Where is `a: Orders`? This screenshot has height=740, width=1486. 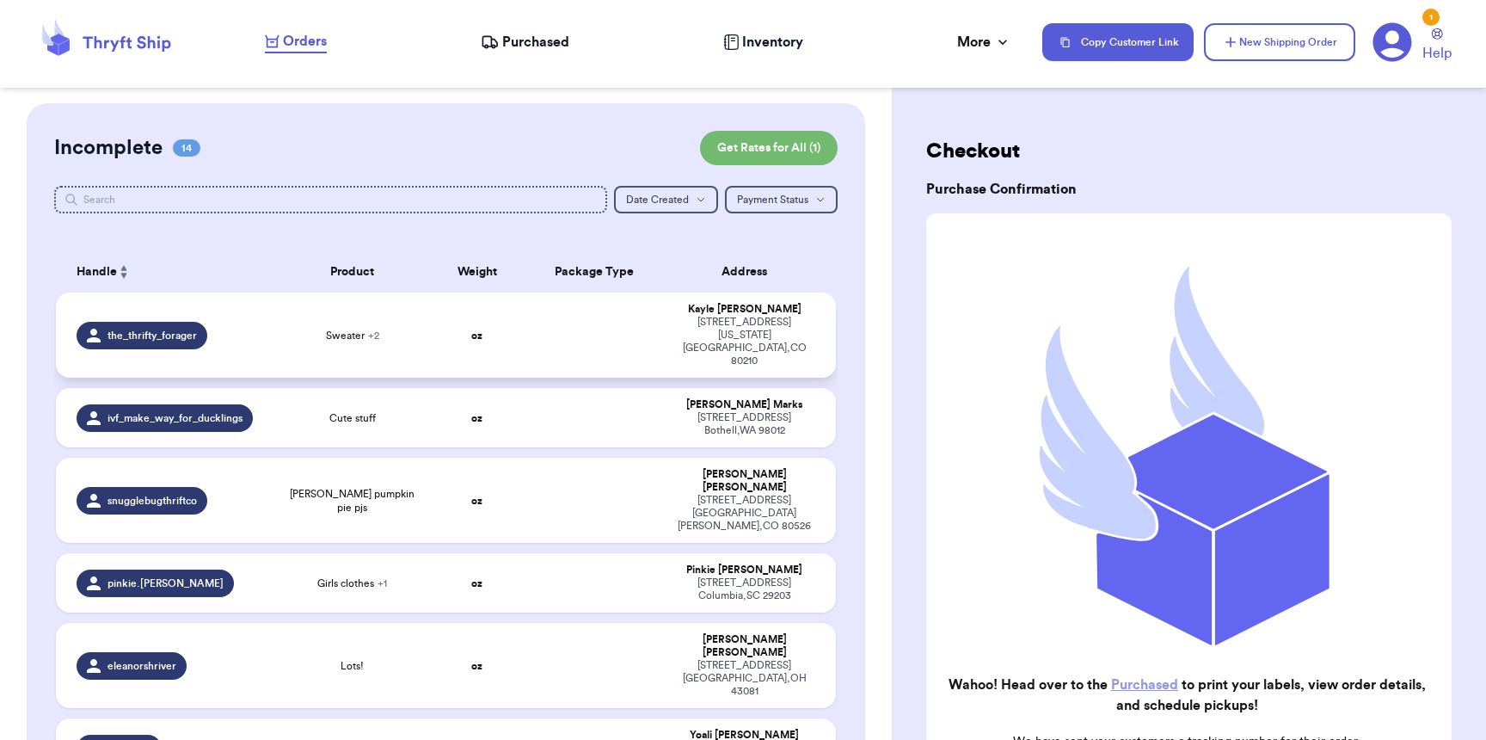 a: Orders is located at coordinates (296, 42).